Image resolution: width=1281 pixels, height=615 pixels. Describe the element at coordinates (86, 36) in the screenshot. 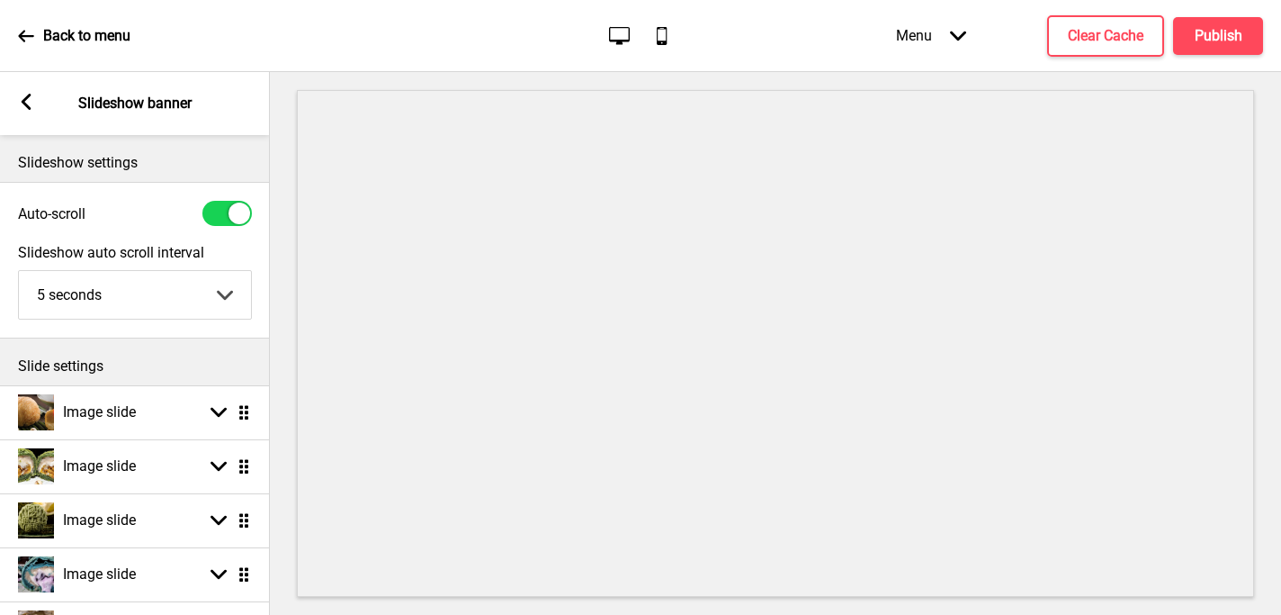

I see `p: Back to menu` at that location.